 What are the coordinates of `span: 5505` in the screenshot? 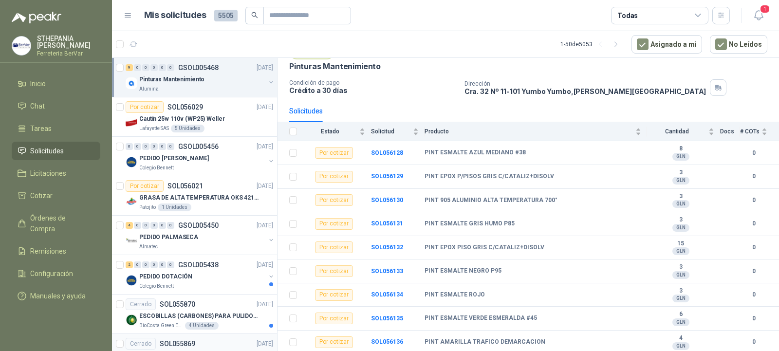 It's located at (226, 16).